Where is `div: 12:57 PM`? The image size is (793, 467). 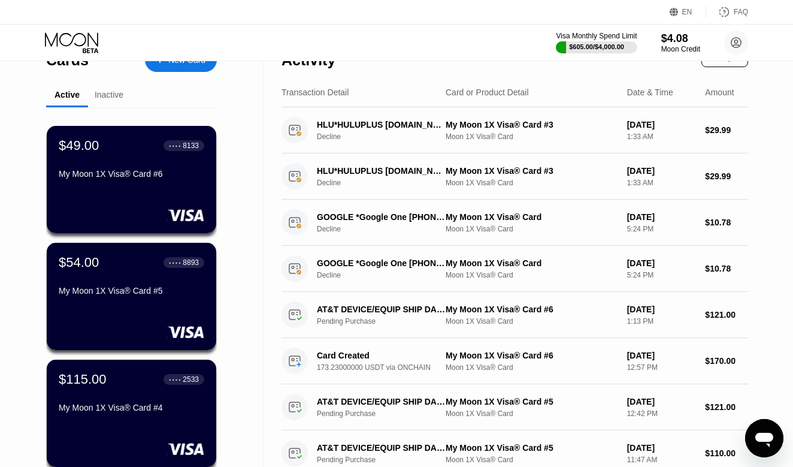 div: 12:57 PM is located at coordinates (661, 367).